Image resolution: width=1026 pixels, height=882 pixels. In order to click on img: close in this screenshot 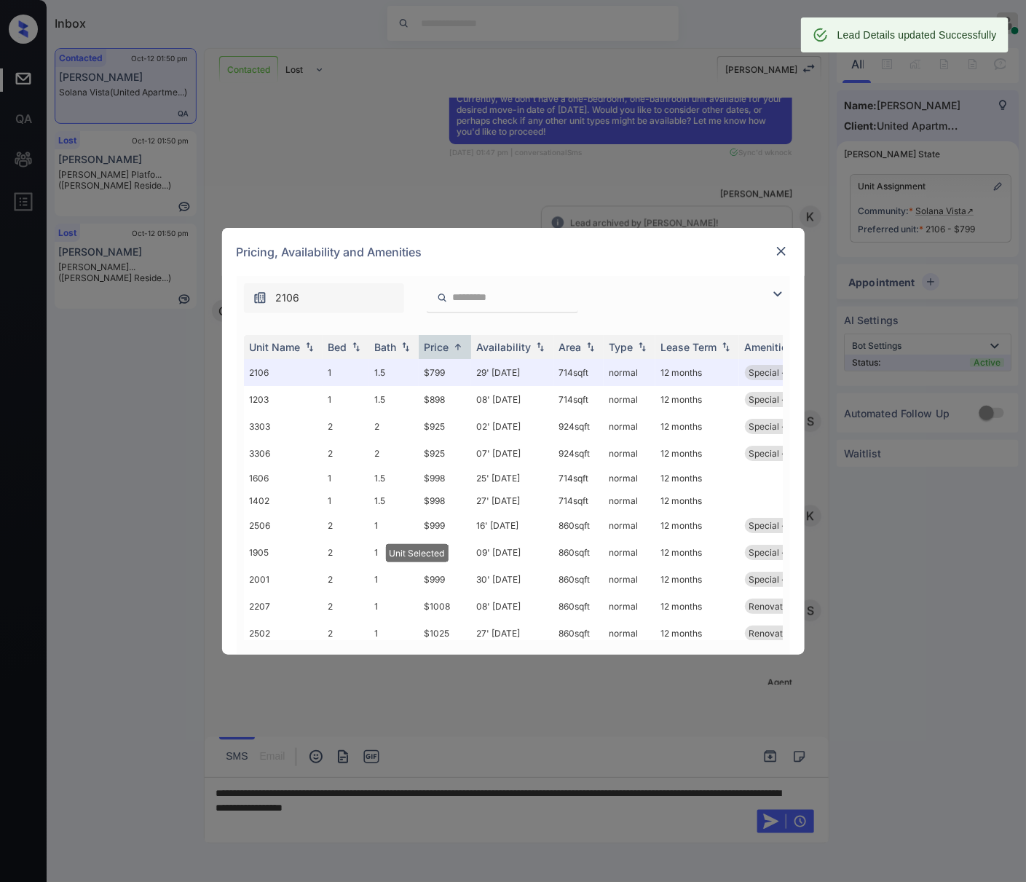, I will do `click(781, 251)`.